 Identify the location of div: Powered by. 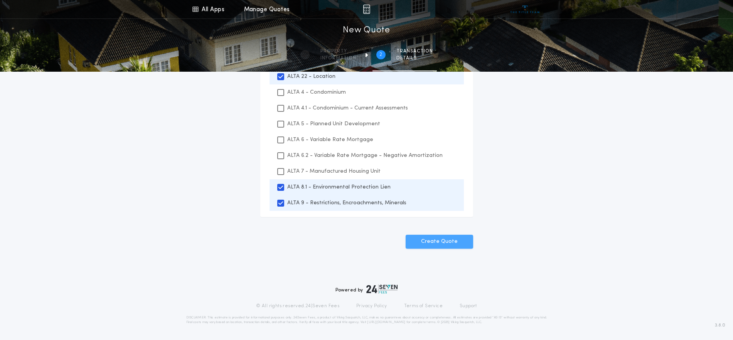
(367, 289).